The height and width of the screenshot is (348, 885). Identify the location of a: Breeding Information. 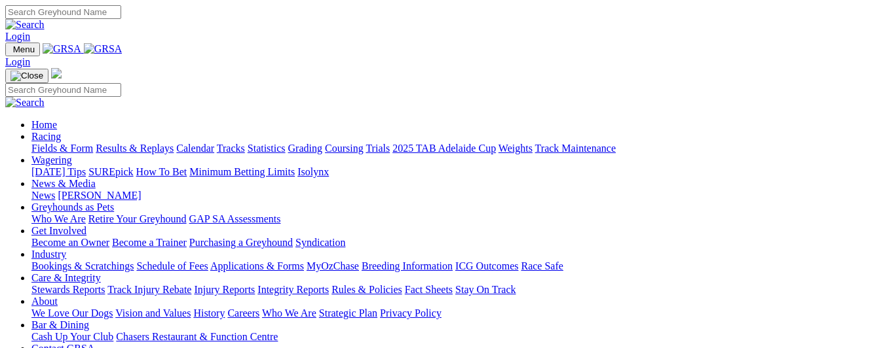
(407, 266).